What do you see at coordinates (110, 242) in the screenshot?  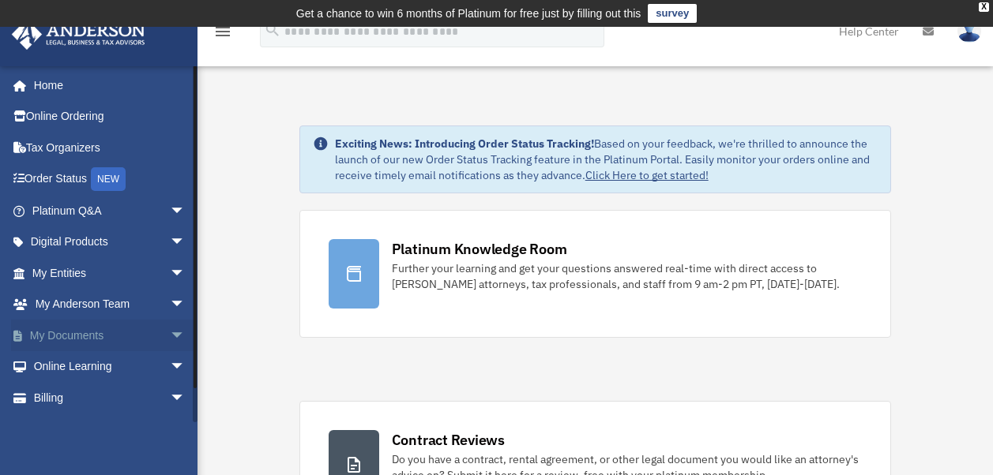 I see `a: Digital Productsarrow_drop_down` at bounding box center [110, 242].